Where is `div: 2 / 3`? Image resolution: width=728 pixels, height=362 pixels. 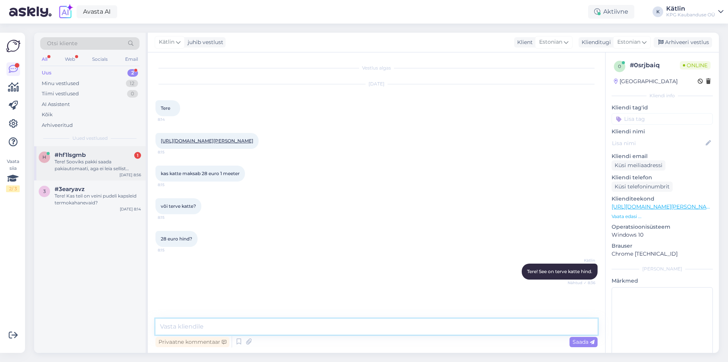 div: 2 / 3 is located at coordinates (13, 189).